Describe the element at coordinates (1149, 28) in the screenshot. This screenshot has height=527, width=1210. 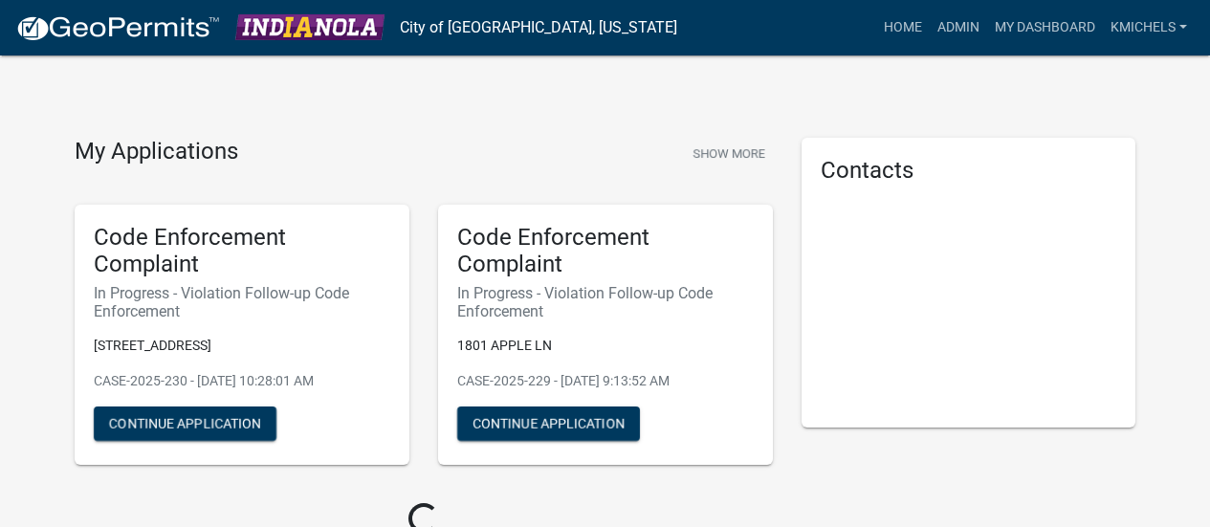
I see `a: KMichels` at that location.